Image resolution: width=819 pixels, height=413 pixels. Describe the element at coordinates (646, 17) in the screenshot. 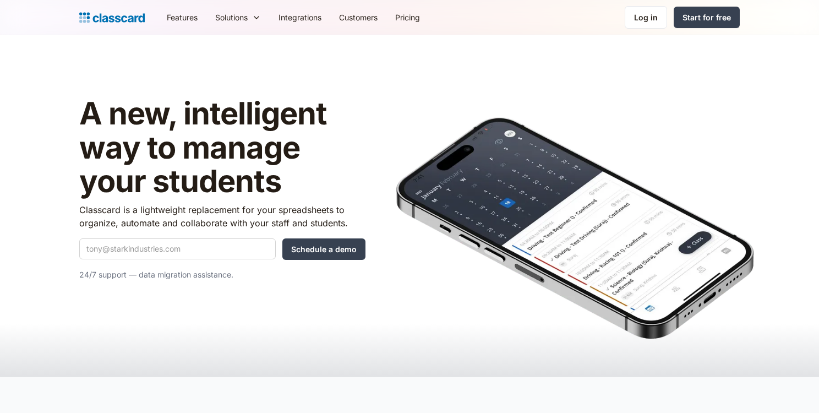

I see `div: Log in` at that location.